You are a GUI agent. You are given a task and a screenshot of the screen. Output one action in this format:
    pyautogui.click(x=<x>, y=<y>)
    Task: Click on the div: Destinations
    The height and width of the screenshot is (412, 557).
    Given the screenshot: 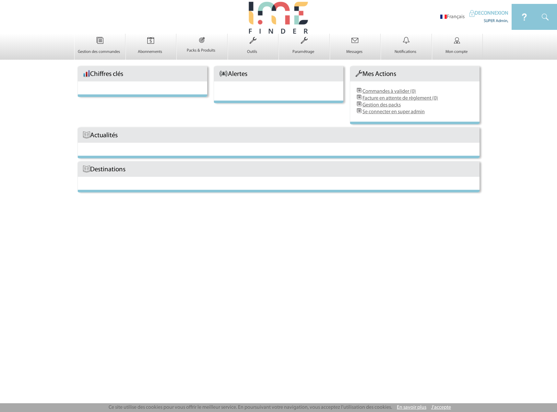 What is the action you would take?
    pyautogui.click(x=279, y=169)
    